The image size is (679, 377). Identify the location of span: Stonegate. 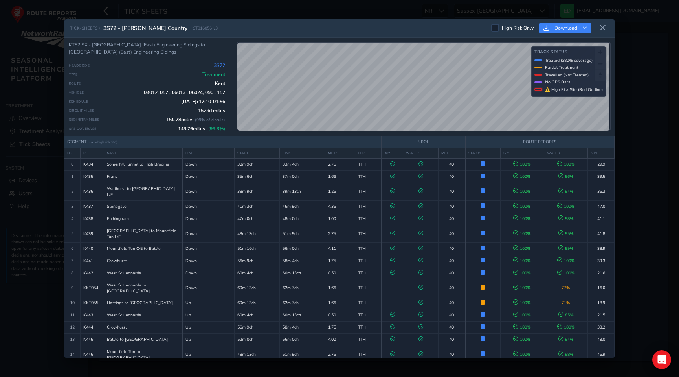
(117, 206).